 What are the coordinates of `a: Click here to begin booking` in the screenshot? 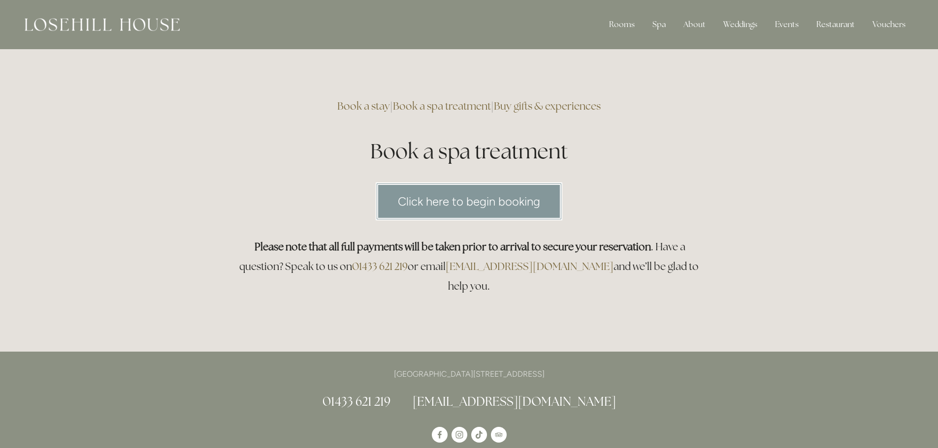 It's located at (469, 201).